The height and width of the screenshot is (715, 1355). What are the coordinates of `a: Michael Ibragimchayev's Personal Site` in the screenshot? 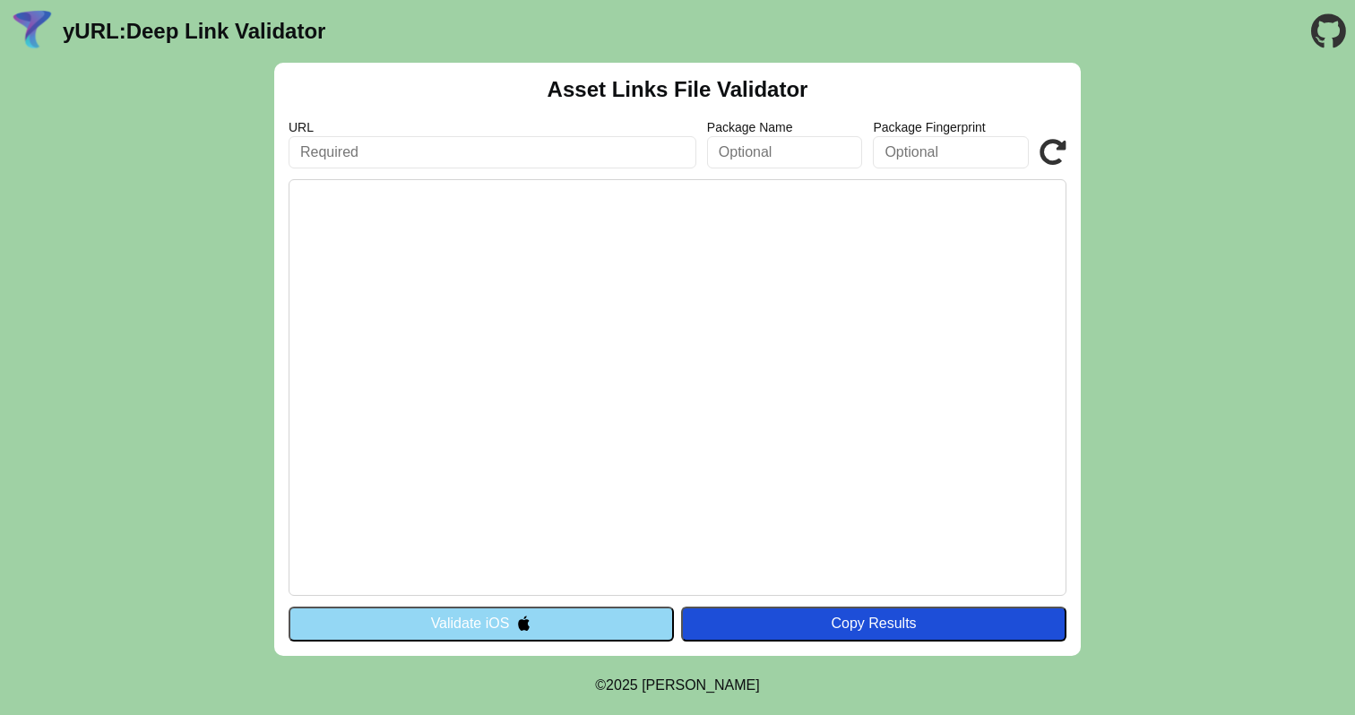 It's located at (701, 685).